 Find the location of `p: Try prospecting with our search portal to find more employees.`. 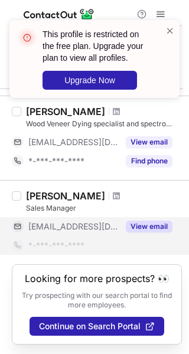

p: Try prospecting with our search portal to find more employees. is located at coordinates (97, 300).